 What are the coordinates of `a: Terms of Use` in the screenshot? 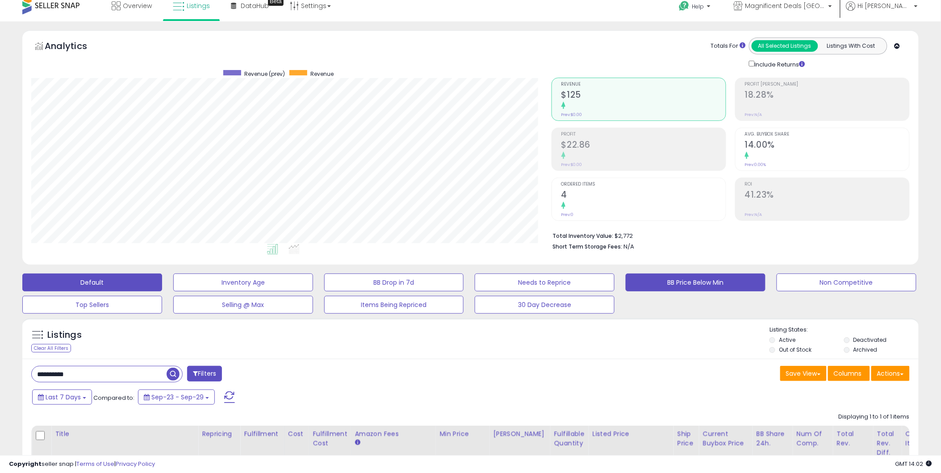 It's located at (95, 464).